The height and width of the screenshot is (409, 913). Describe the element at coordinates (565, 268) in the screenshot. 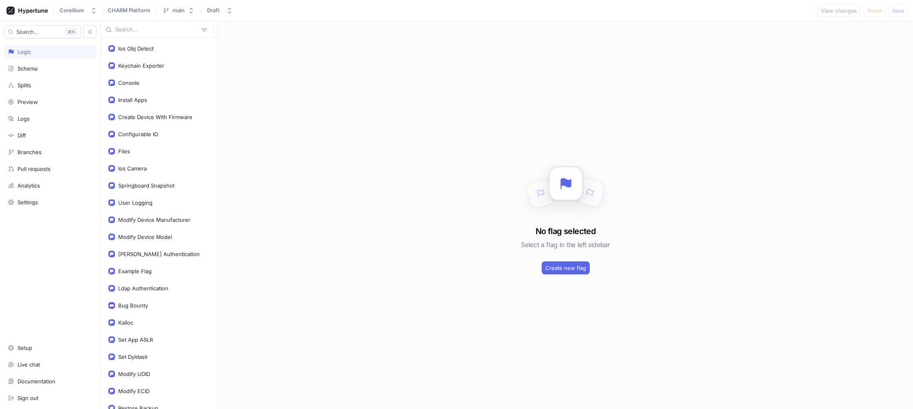

I see `span: Create new flag` at that location.